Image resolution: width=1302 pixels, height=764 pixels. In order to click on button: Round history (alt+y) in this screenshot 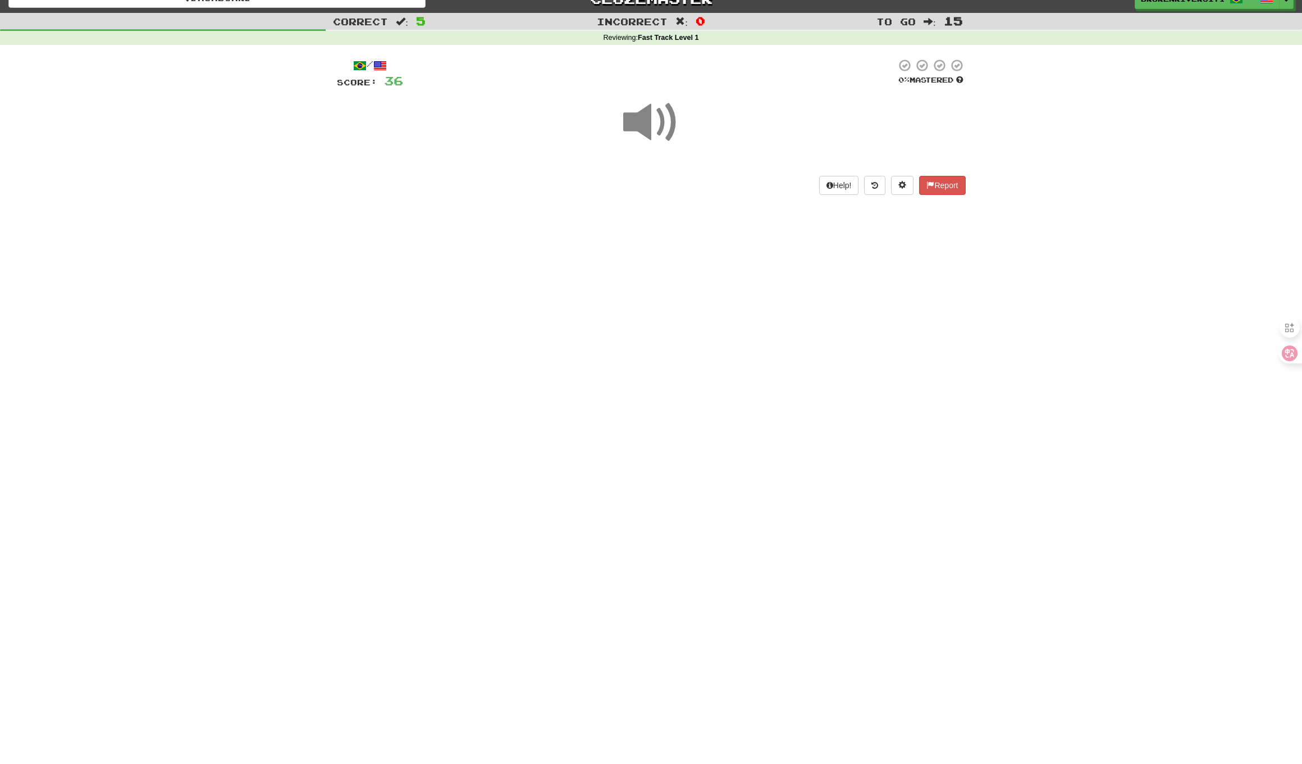, I will do `click(875, 185)`.